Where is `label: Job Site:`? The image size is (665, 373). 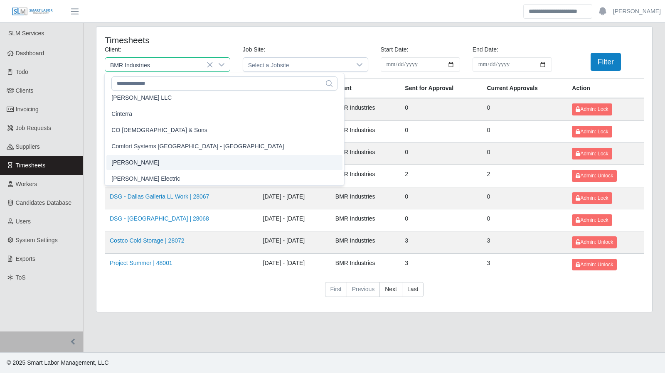
label: Job Site: is located at coordinates (254, 49).